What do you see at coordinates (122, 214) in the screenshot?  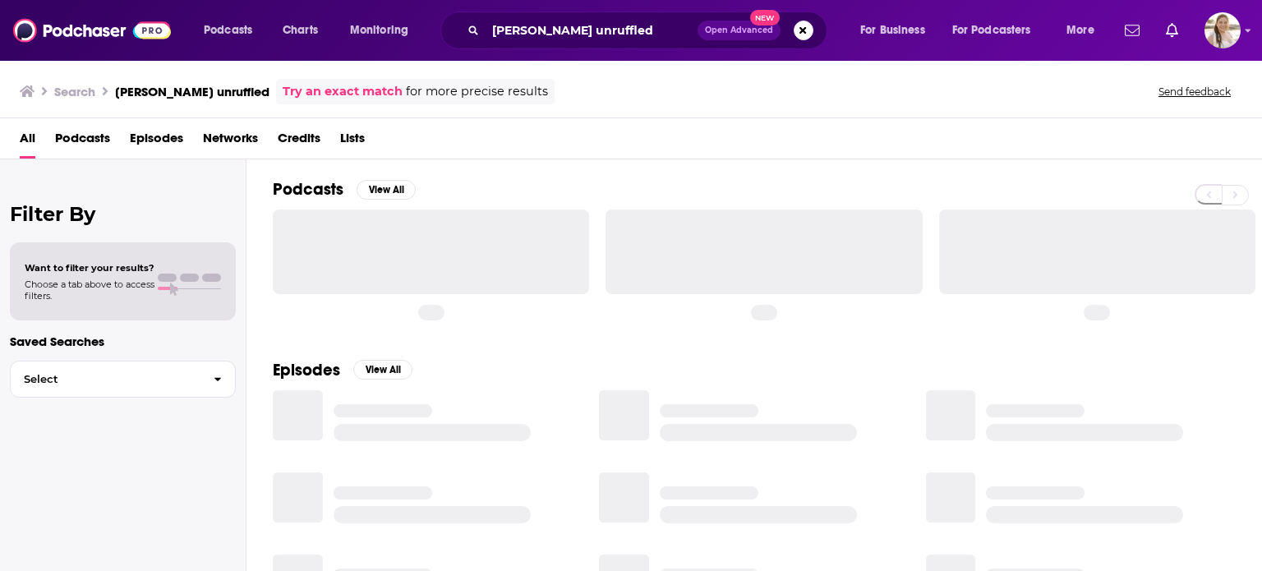 I see `h2: Filter By` at bounding box center [122, 214].